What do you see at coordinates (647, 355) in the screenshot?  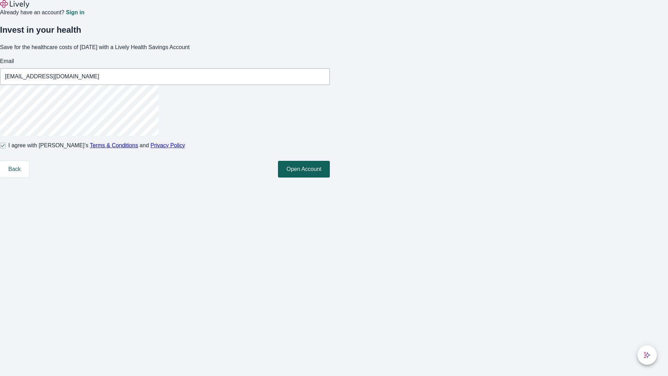 I see `svg: Lively AI Assistant` at bounding box center [647, 355].